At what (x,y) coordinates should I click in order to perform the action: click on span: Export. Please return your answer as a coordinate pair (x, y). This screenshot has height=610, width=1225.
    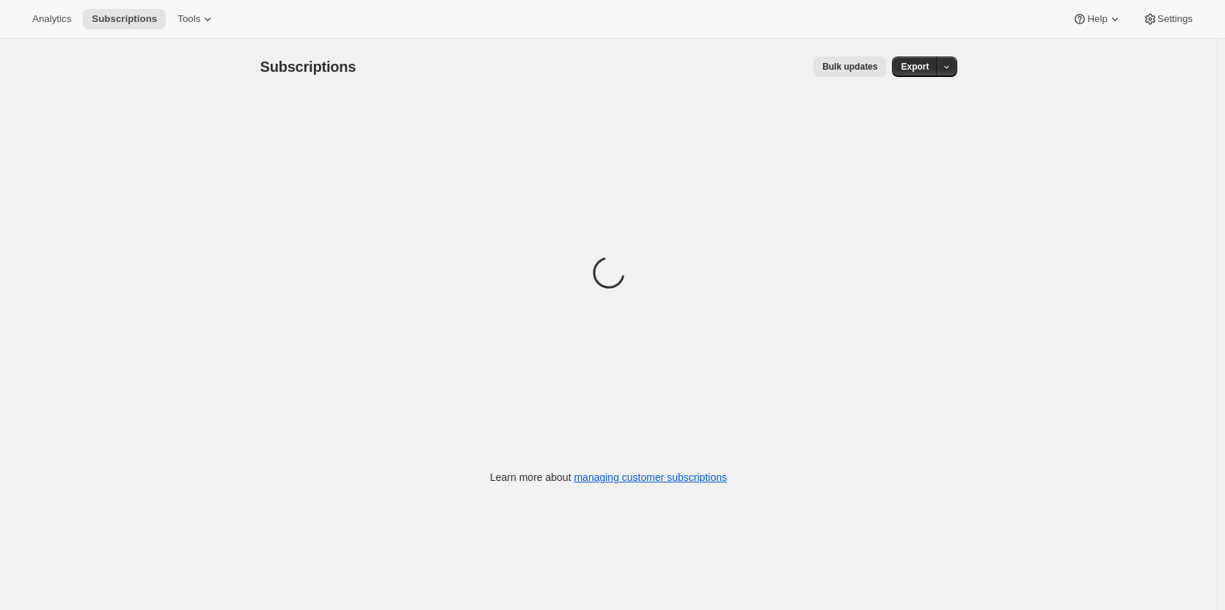
    Looking at the image, I should click on (915, 67).